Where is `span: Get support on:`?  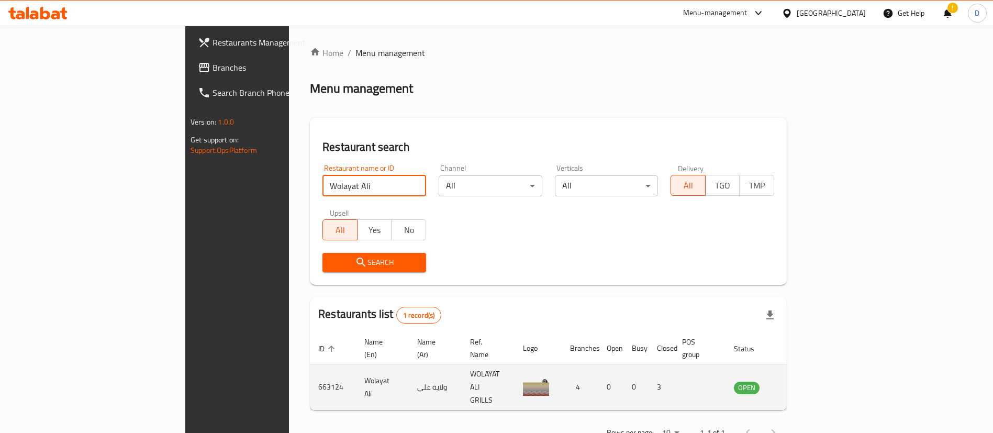 span: Get support on: is located at coordinates (215, 140).